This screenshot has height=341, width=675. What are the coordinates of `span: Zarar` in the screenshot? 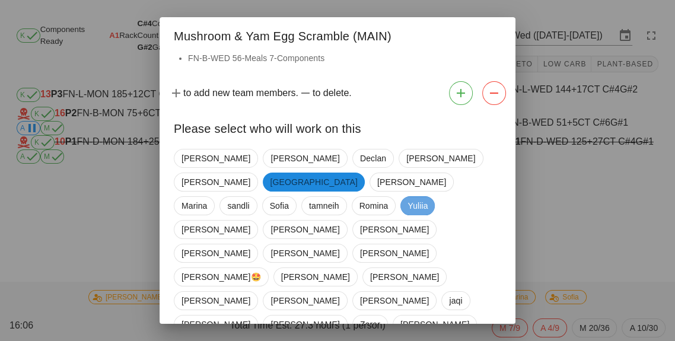 It's located at (370, 324).